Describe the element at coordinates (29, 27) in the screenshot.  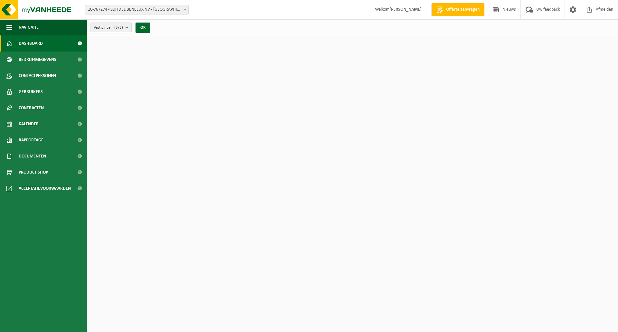
I see `span: Navigatie` at that location.